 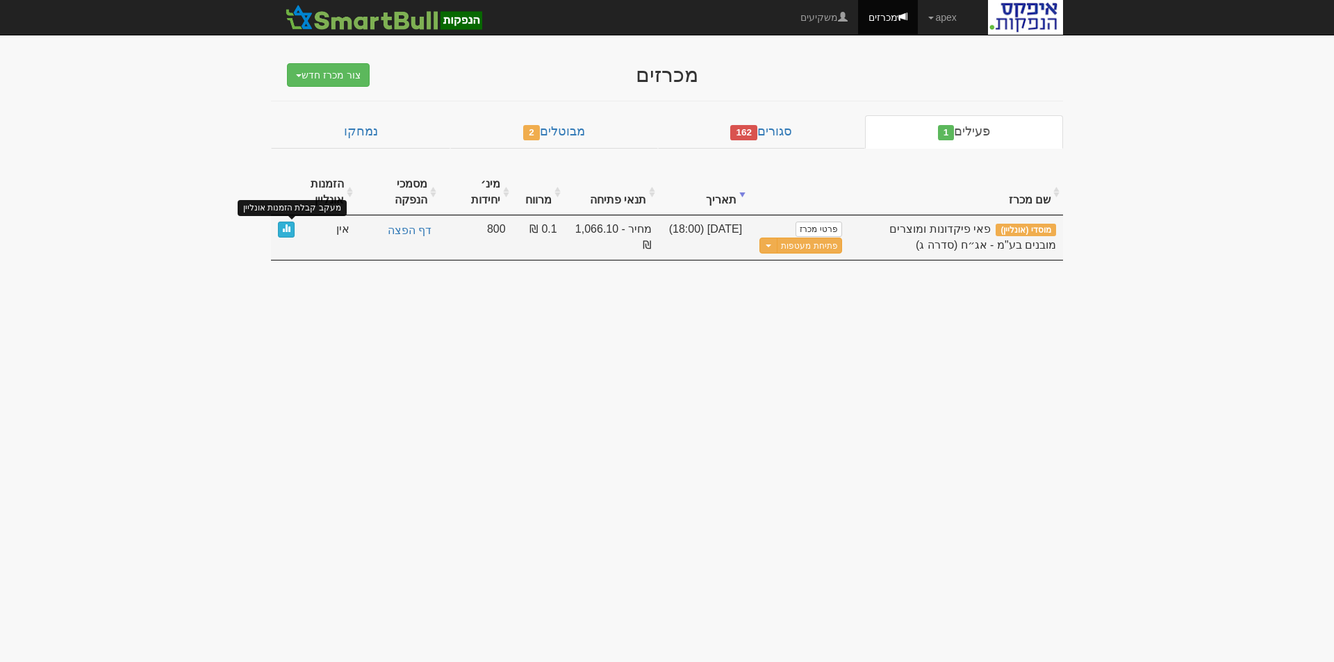 I want to click on a: נמחקו, so click(x=361, y=132).